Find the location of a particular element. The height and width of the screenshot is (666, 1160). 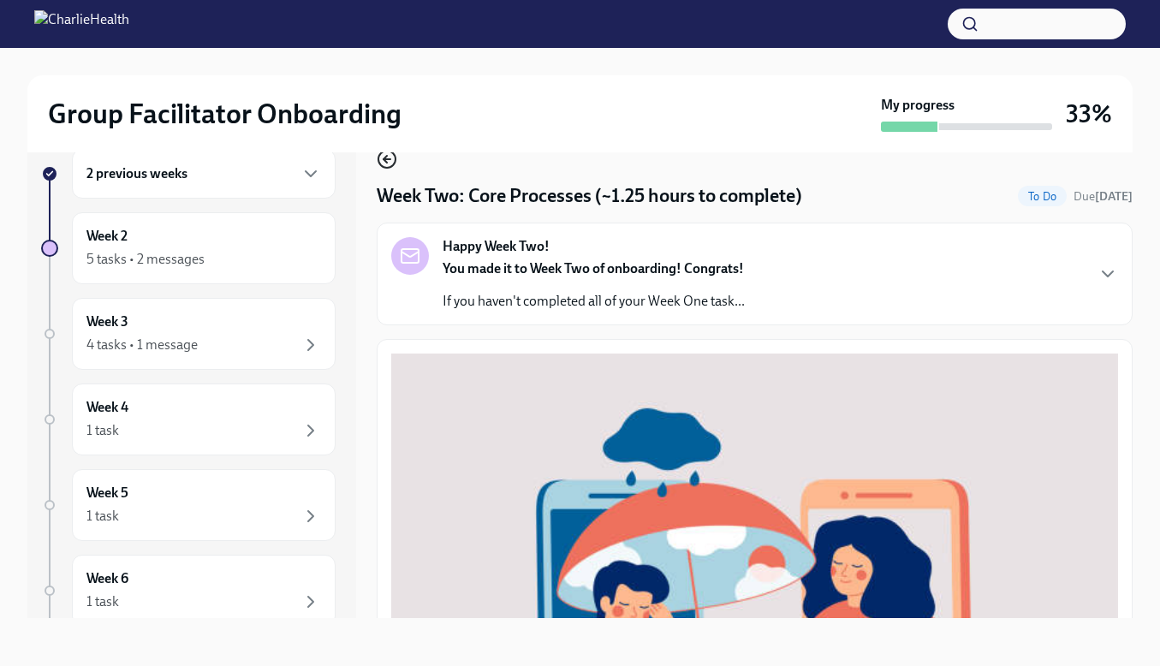

img: CharlieHealth is located at coordinates (81, 24).